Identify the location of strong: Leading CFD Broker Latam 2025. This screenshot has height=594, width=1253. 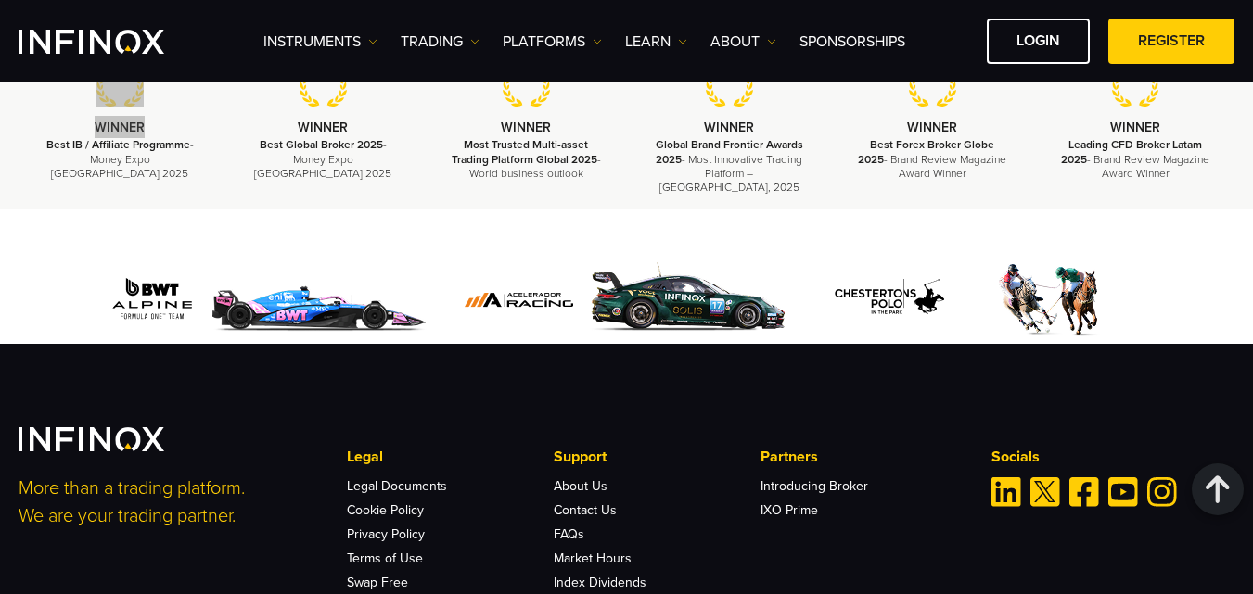
(1131, 151).